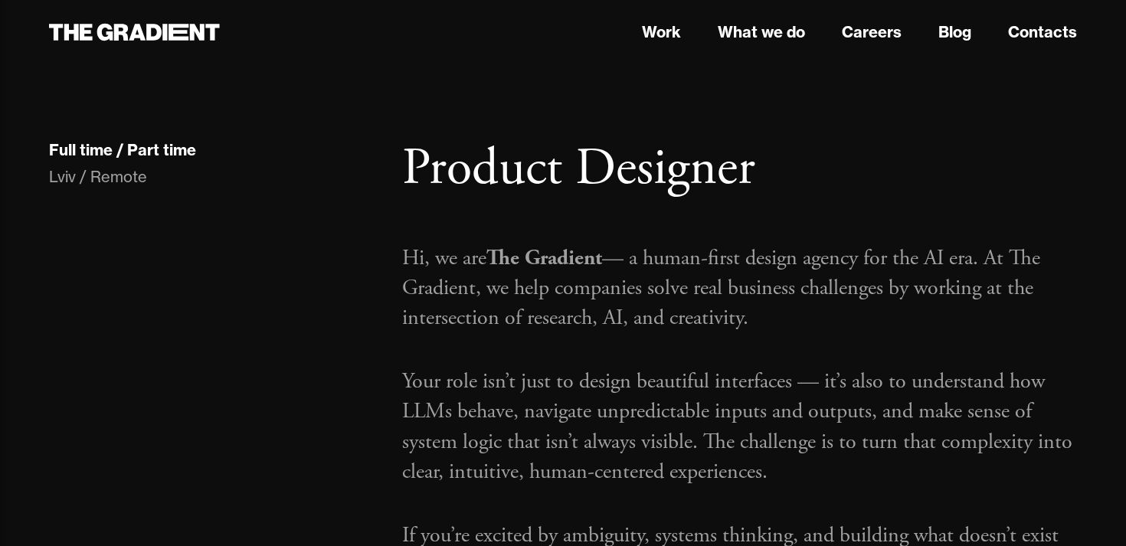 This screenshot has height=546, width=1126. I want to click on a: Careers, so click(872, 32).